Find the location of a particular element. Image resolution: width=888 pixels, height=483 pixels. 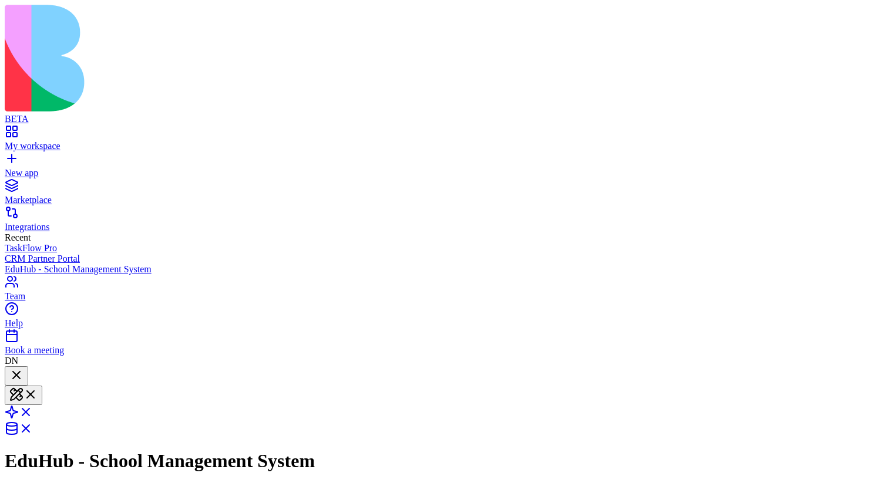

a: Integrations is located at coordinates (444, 222).